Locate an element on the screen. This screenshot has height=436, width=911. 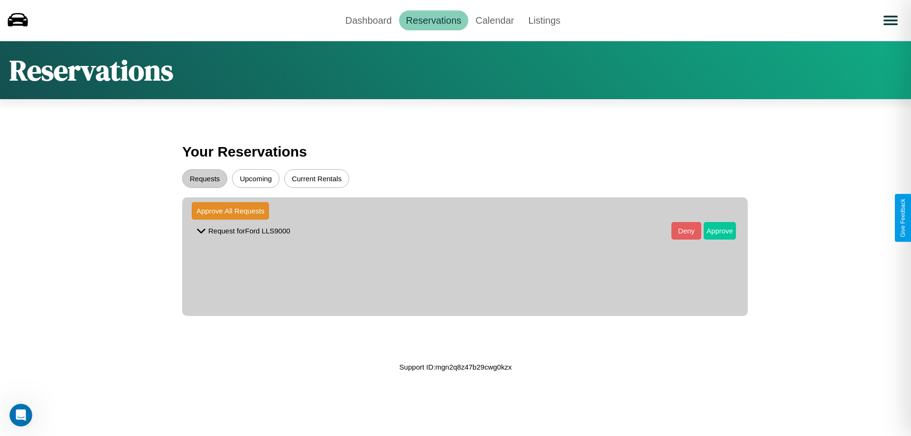
p: Support ID: mgn2q8z47b29cwg0kzx is located at coordinates (456, 367).